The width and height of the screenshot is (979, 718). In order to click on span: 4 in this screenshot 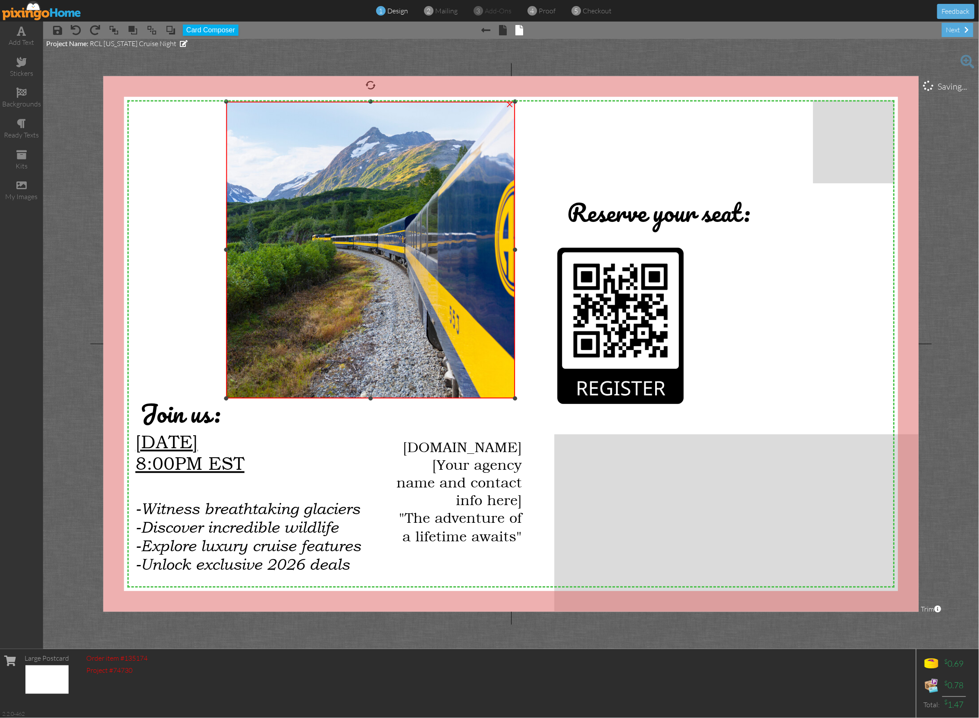, I will do `click(532, 11)`.